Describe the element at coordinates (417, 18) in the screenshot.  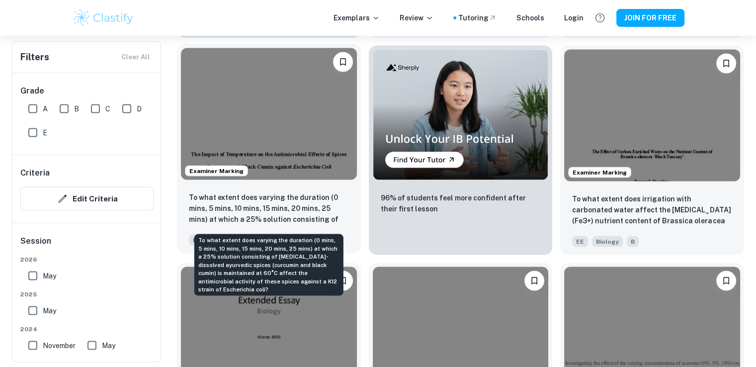
I see `p: Review` at that location.